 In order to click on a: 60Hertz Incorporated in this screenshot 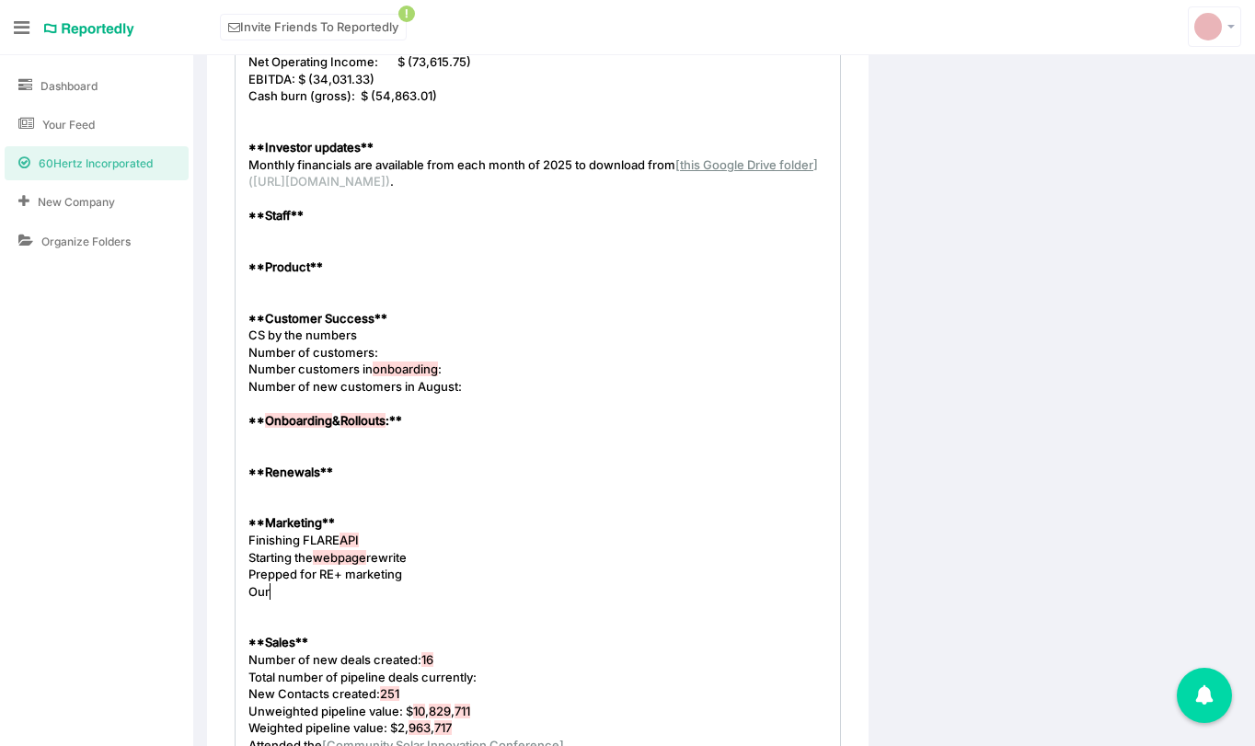, I will do `click(97, 163)`.